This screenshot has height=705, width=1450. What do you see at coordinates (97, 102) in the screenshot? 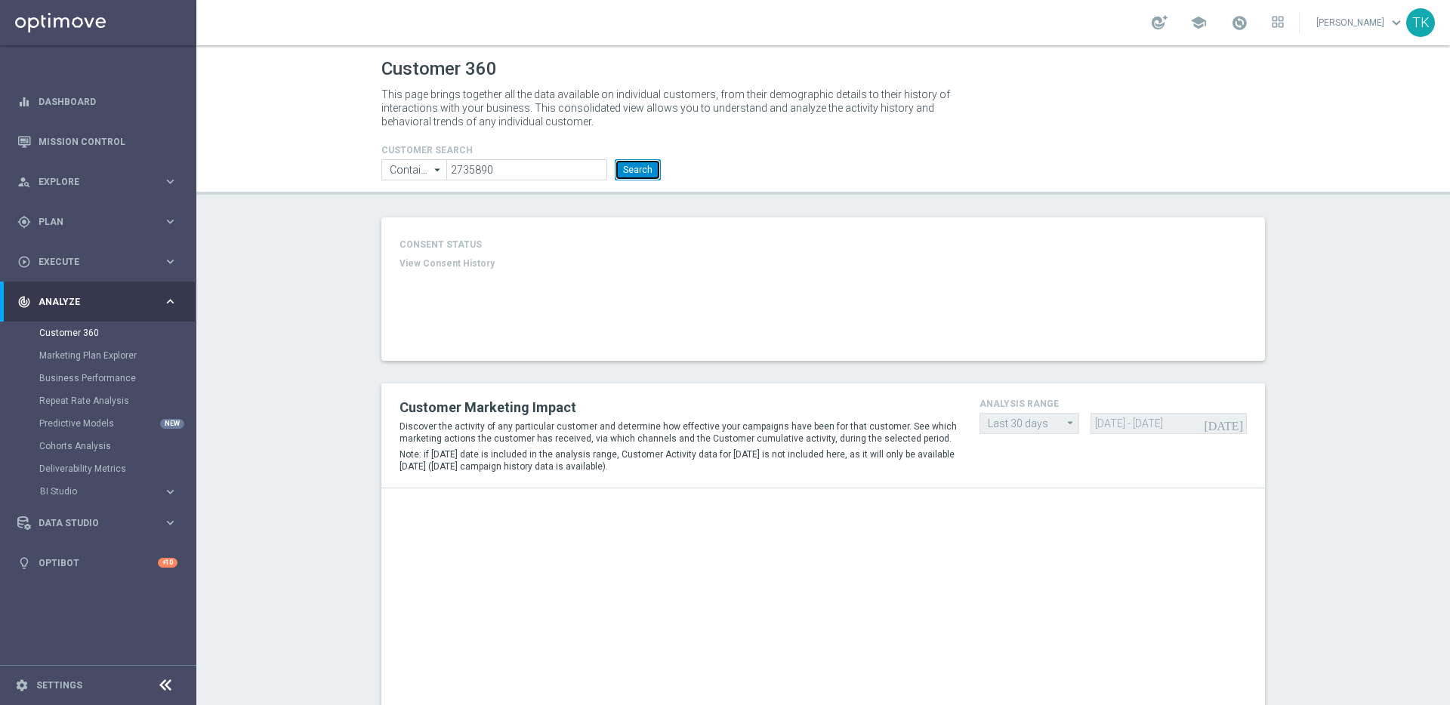
I see `button: equalizer Dashboard` at bounding box center [97, 102].